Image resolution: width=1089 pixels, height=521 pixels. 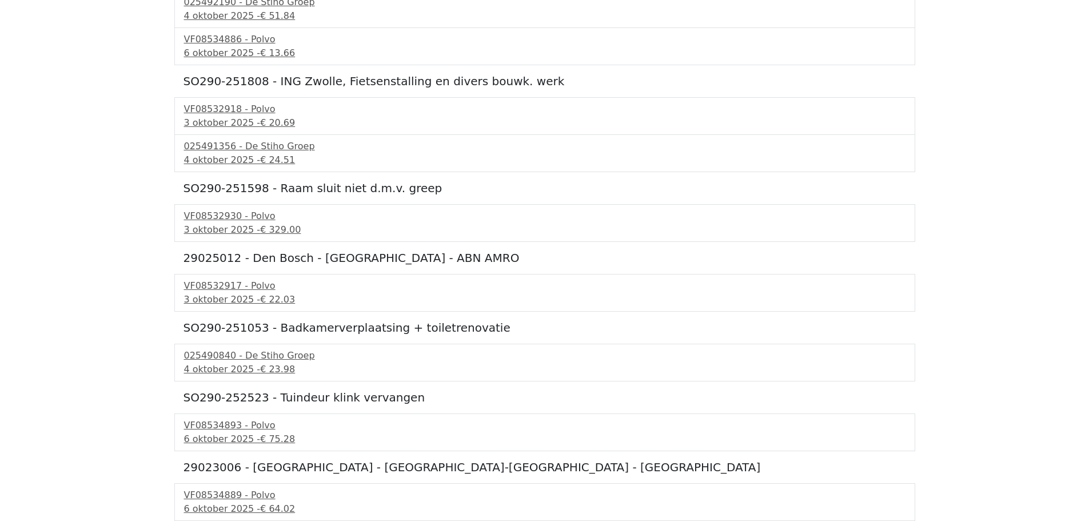 I want to click on div: VF08534886 - Polvo, so click(x=545, y=39).